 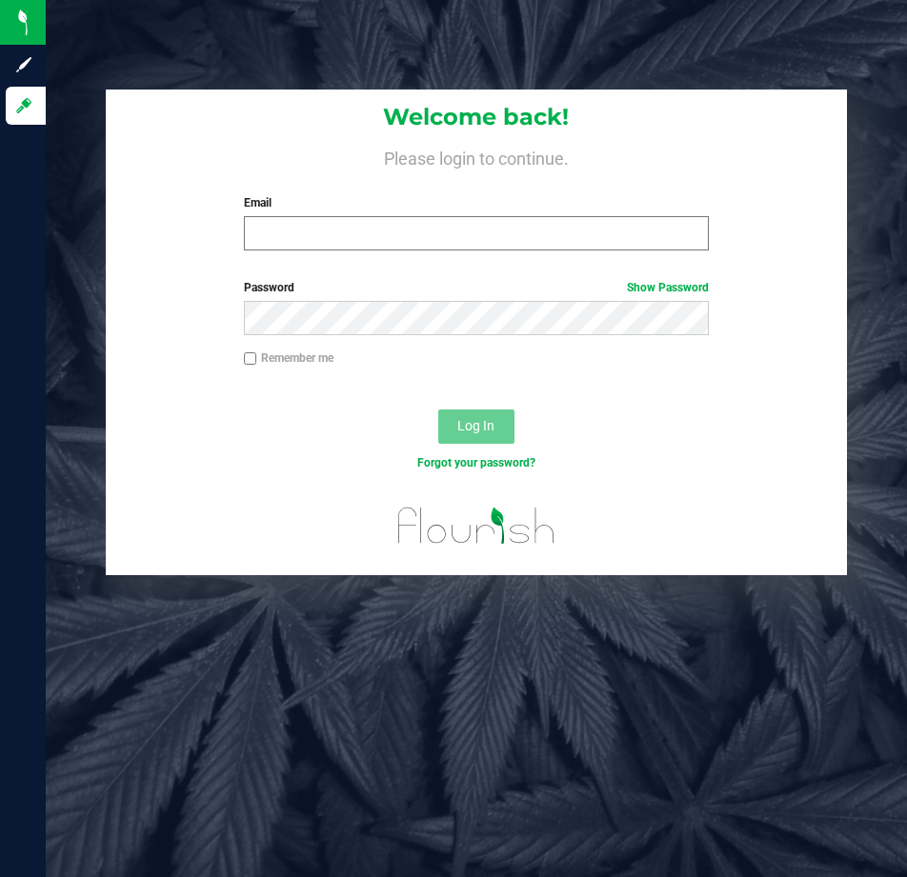 I want to click on label: Email, so click(x=476, y=203).